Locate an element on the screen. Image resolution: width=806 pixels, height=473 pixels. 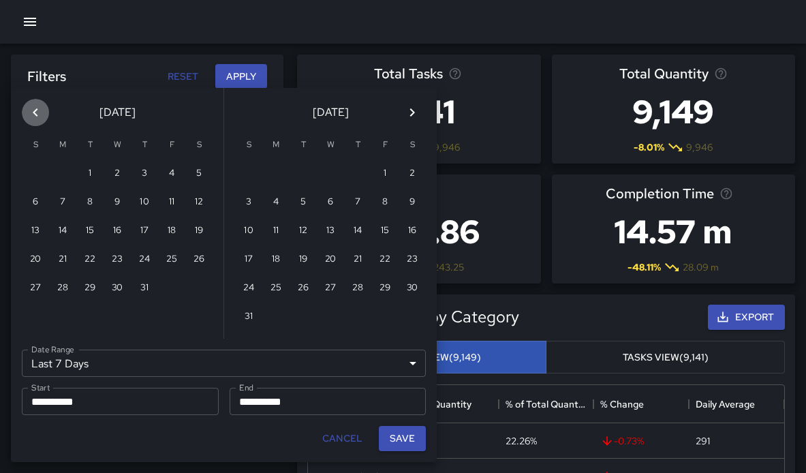
div: Last 7 Days is located at coordinates (223, 363).